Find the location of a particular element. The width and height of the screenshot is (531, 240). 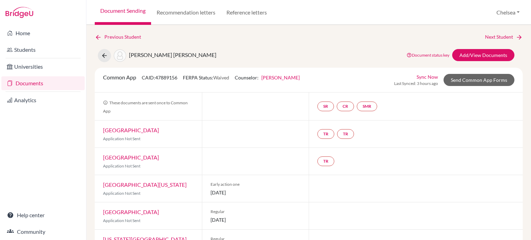

a: Send Common App Forms is located at coordinates (479, 80).